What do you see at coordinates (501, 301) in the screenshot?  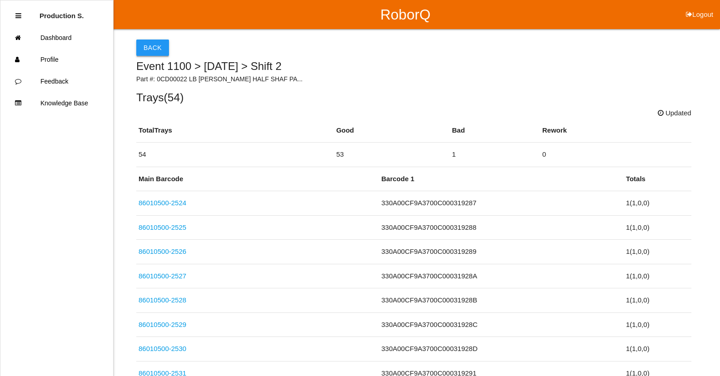 I see `td: 330A00CF9A3700C00031928B` at bounding box center [501, 301].